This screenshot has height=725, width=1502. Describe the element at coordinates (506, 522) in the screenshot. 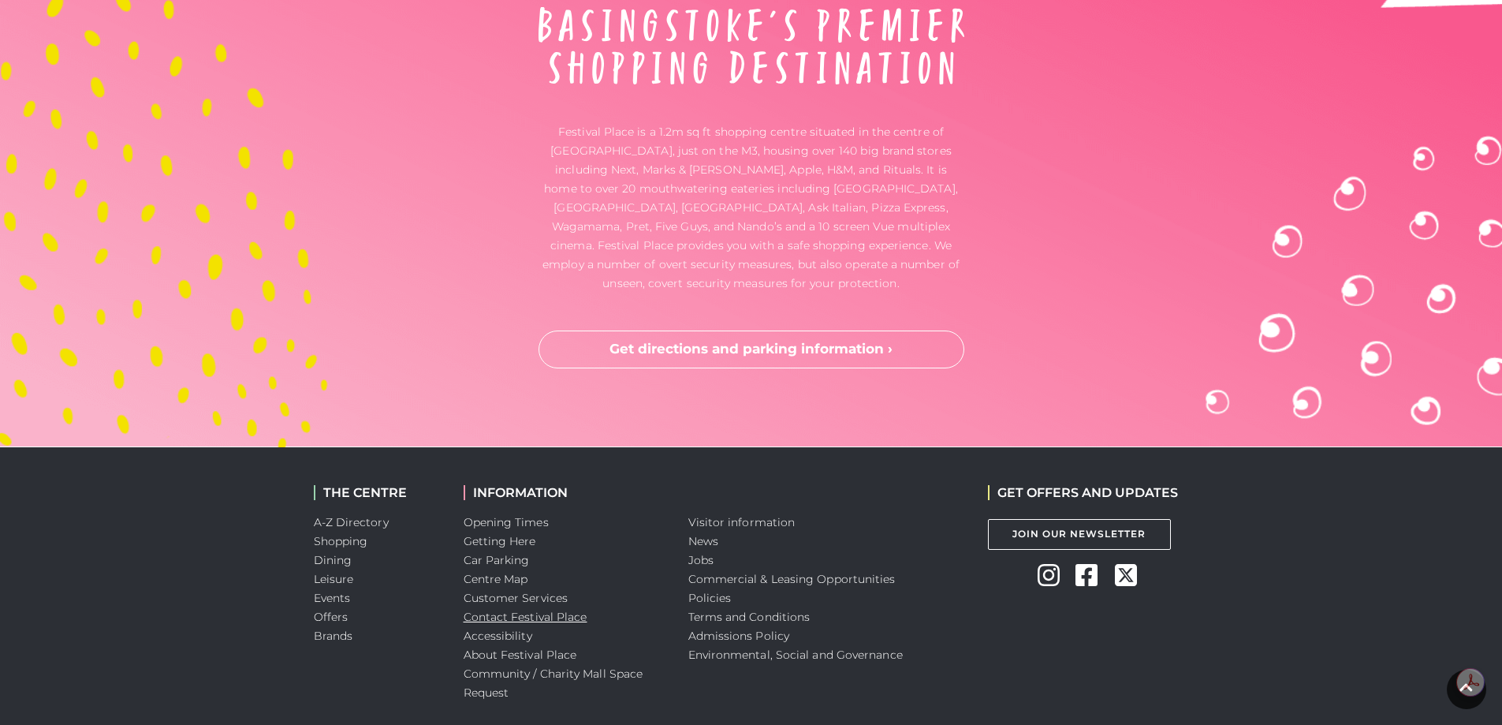

I see `a: Opening Times` at that location.